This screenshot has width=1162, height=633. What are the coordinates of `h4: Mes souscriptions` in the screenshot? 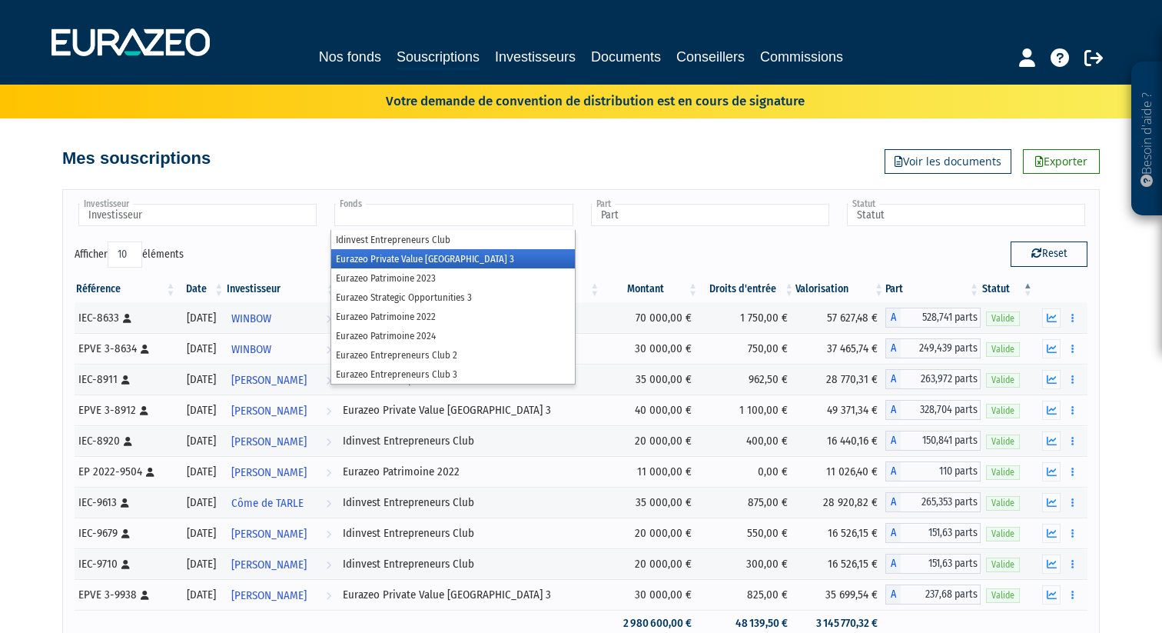 It's located at (136, 158).